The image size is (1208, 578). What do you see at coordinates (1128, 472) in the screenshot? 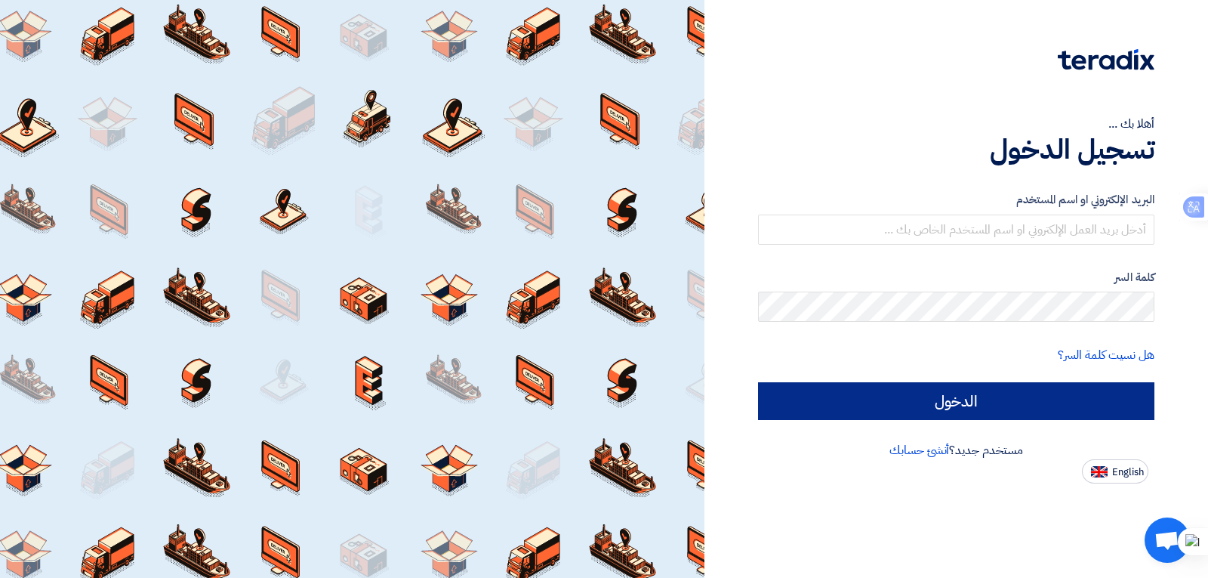
I see `span: English` at bounding box center [1128, 472].